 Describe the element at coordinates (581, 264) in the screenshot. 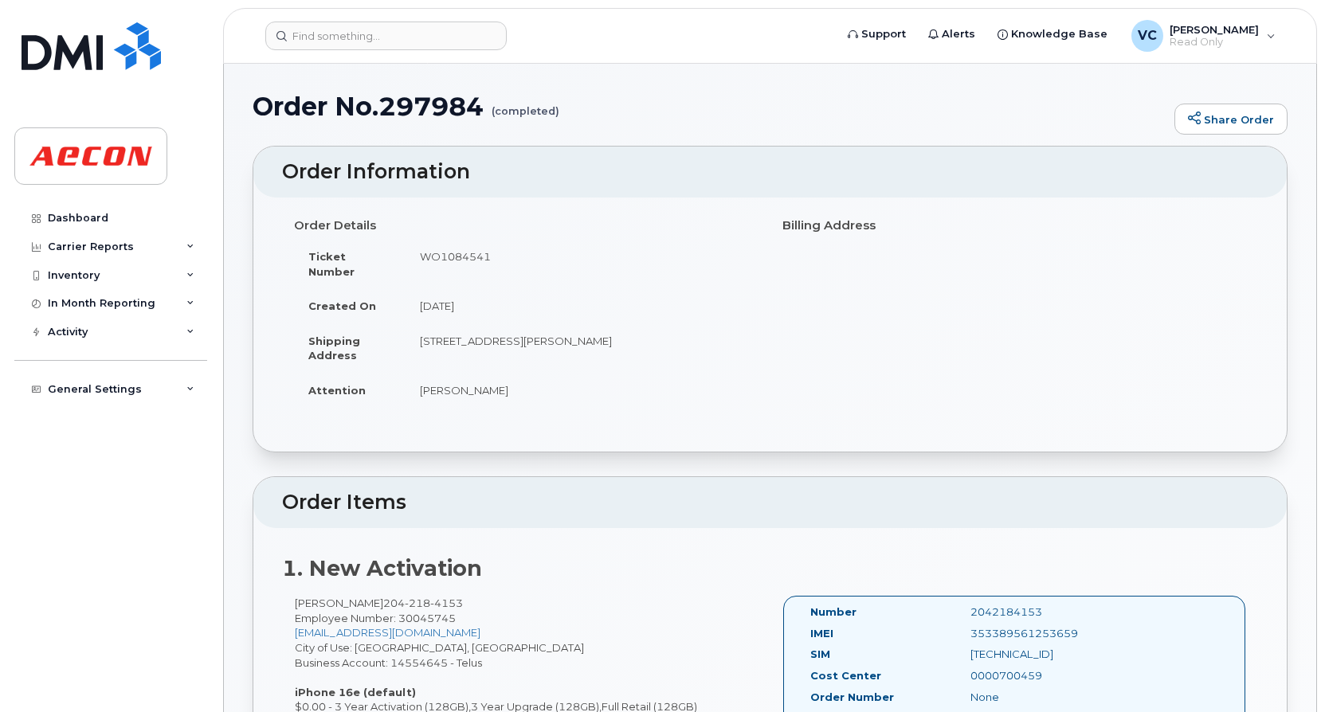

I see `td: WO1084541` at that location.